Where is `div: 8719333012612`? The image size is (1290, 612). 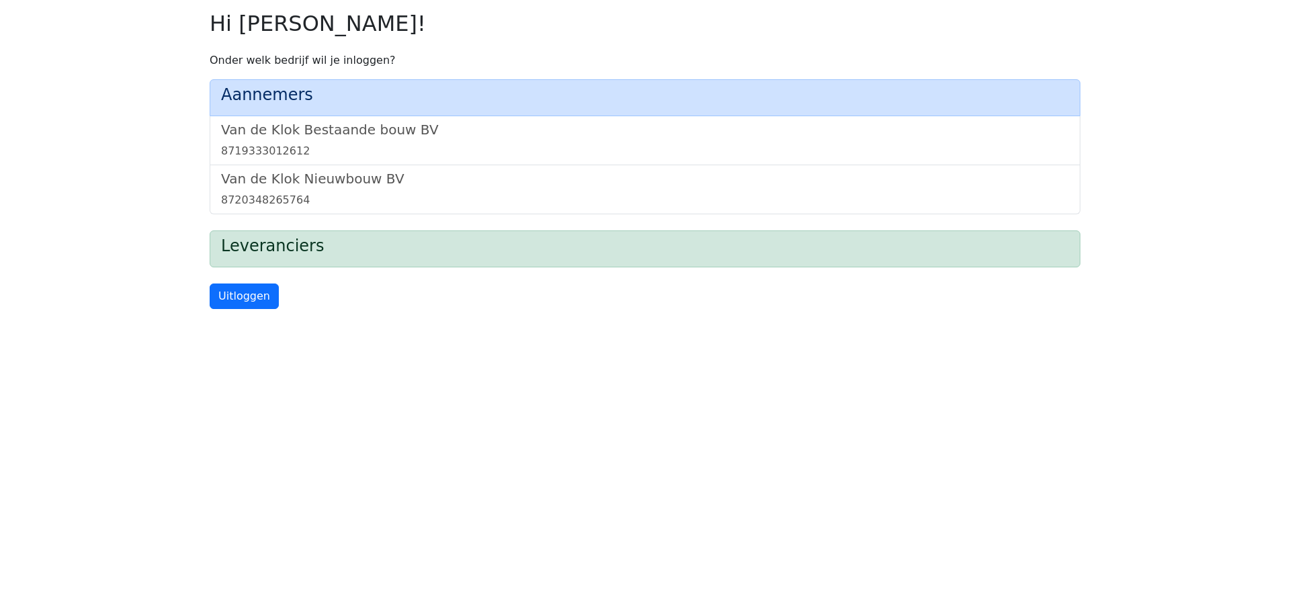
div: 8719333012612 is located at coordinates (645, 151).